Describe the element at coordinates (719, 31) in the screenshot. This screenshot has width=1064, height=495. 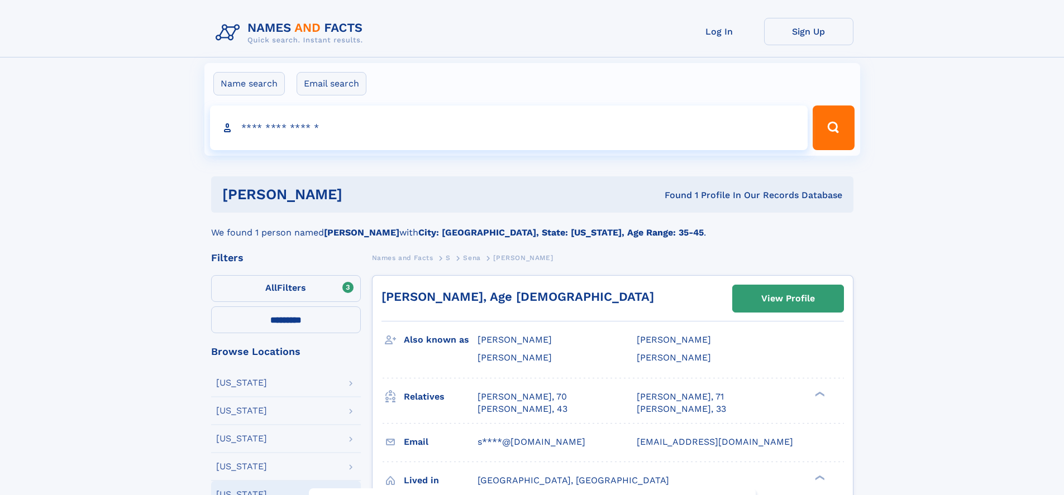
I see `a: Log In` at that location.